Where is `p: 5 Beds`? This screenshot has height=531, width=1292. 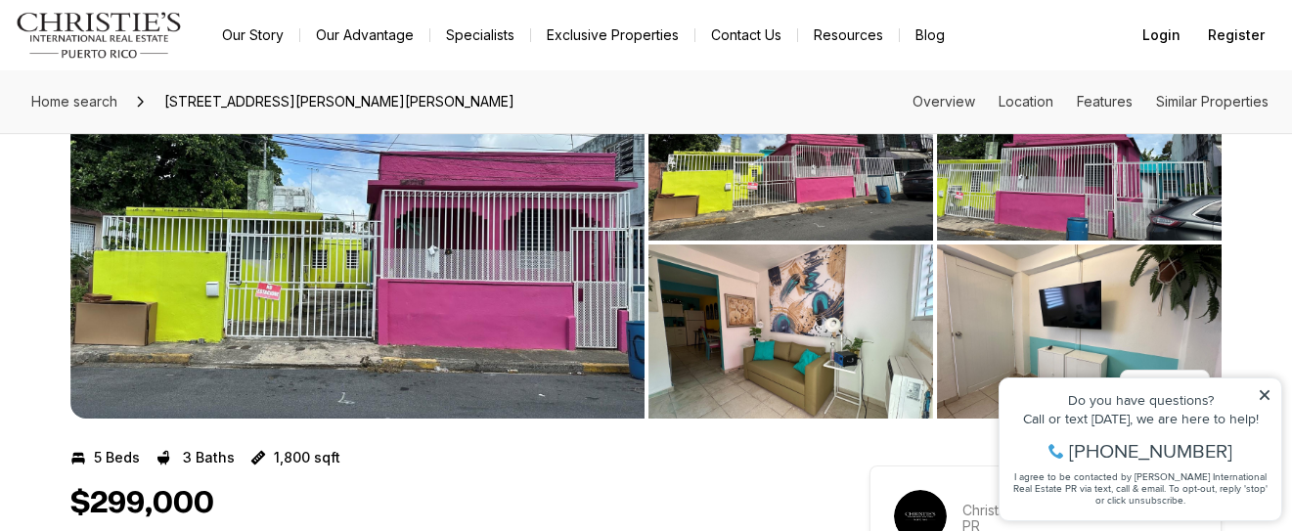
p: 5 Beds is located at coordinates (116, 458).